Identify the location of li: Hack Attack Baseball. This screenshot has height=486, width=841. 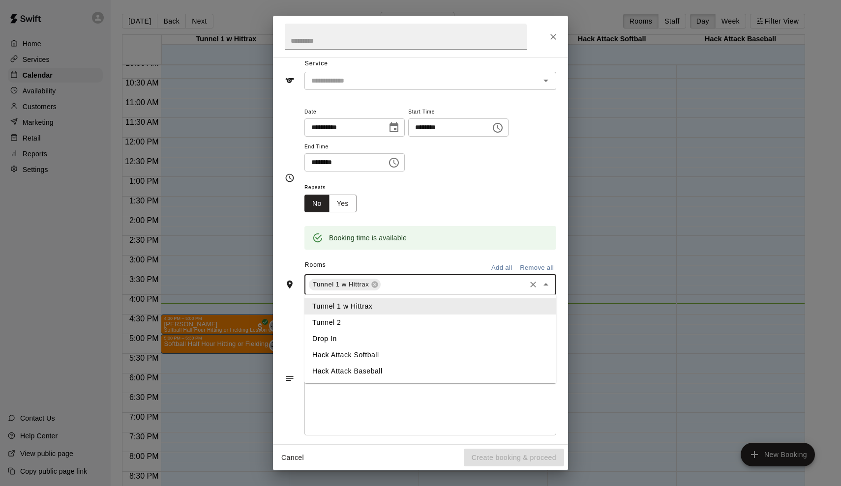
(430, 371).